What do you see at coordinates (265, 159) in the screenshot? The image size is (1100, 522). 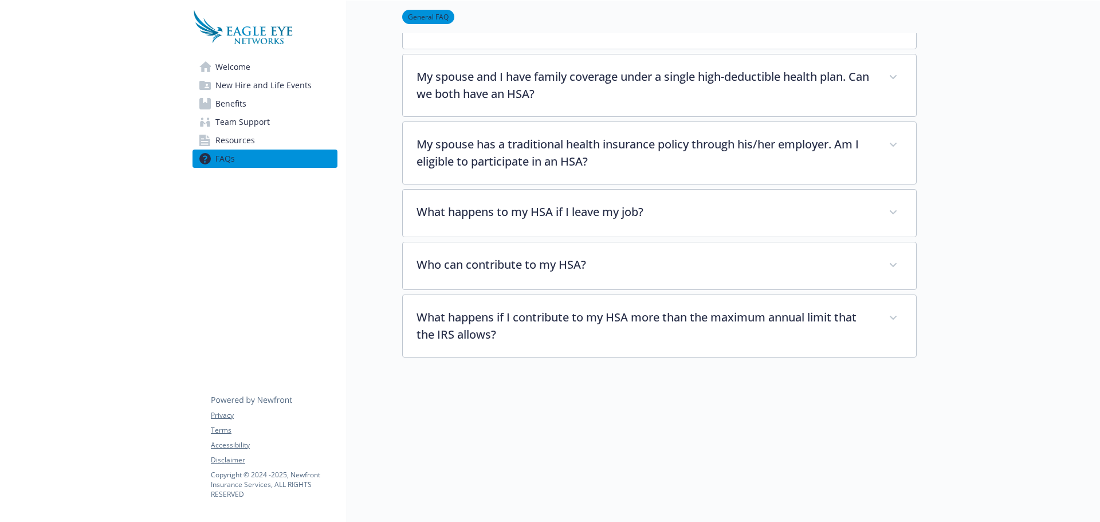 I see `a: FAQs` at bounding box center [265, 159].